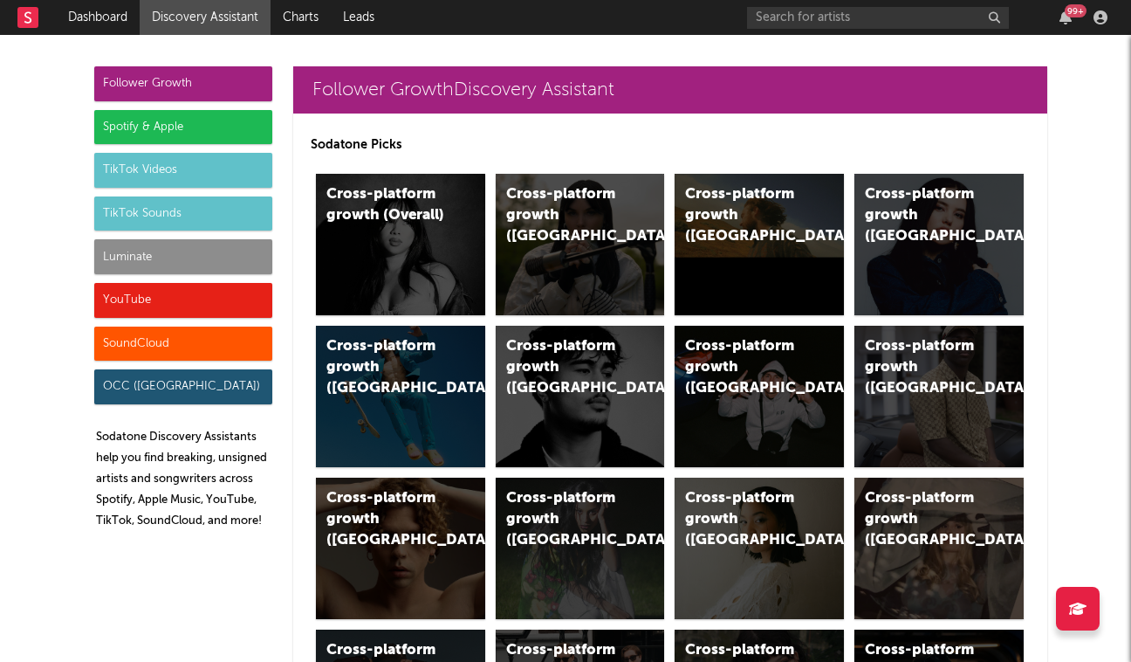 This screenshot has height=662, width=1131. I want to click on div: Cross-platform growth (Overall), so click(386, 205).